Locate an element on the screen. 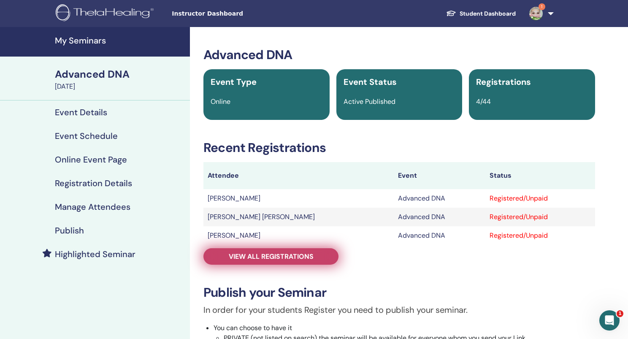  p: In order for your students Register you need to publish your seminar. is located at coordinates (399, 310).